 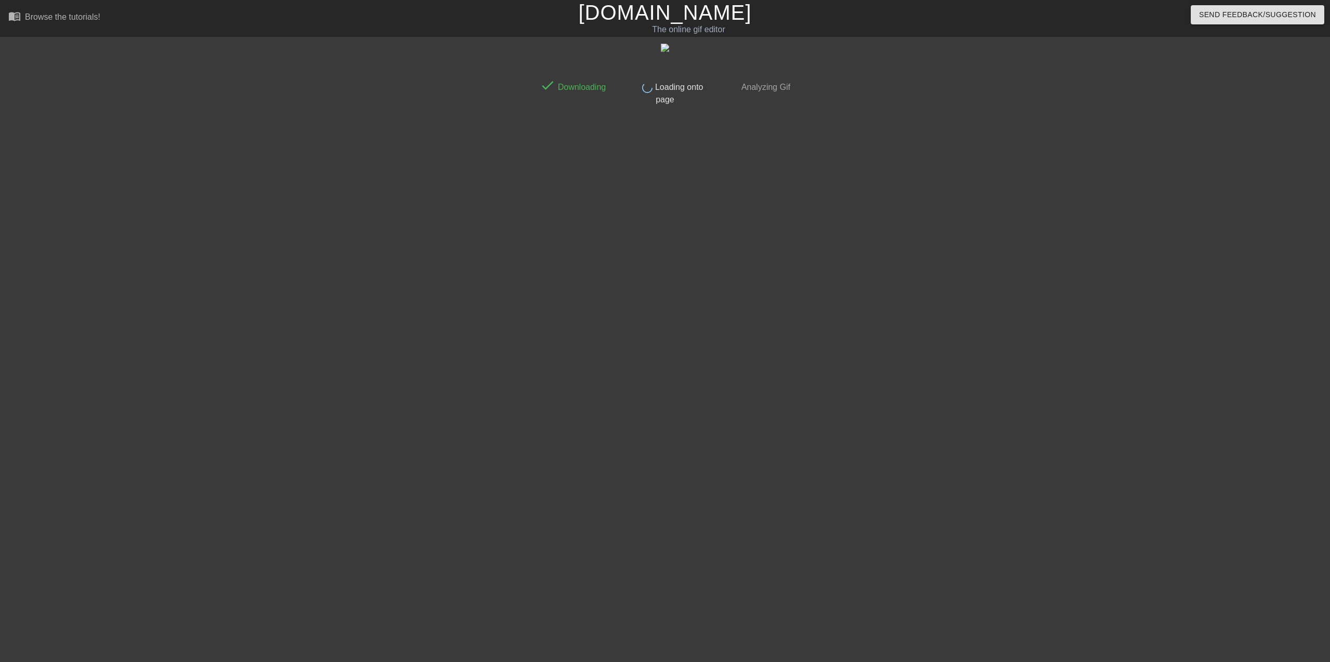 What do you see at coordinates (1257, 15) in the screenshot?
I see `button: Send Feedback/Suggestion` at bounding box center [1257, 15].